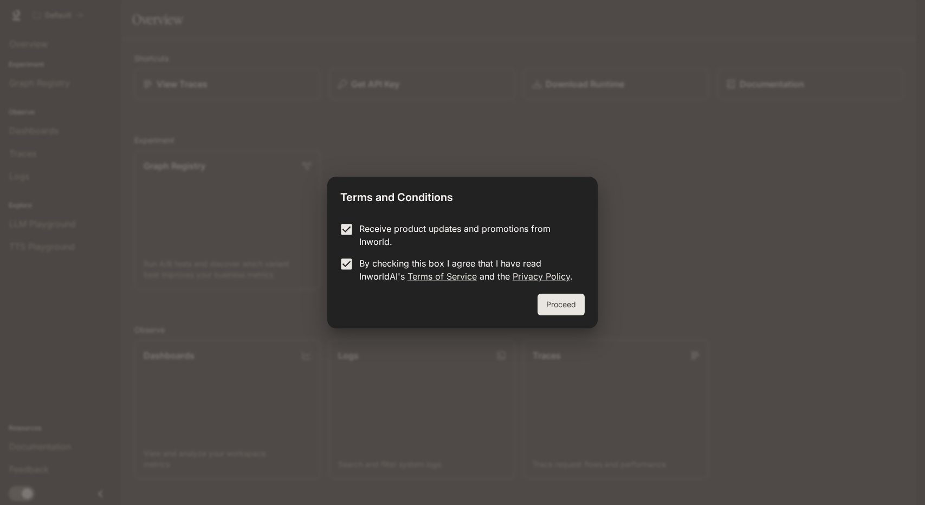  What do you see at coordinates (561, 305) in the screenshot?
I see `button: Proceed` at bounding box center [561, 305].